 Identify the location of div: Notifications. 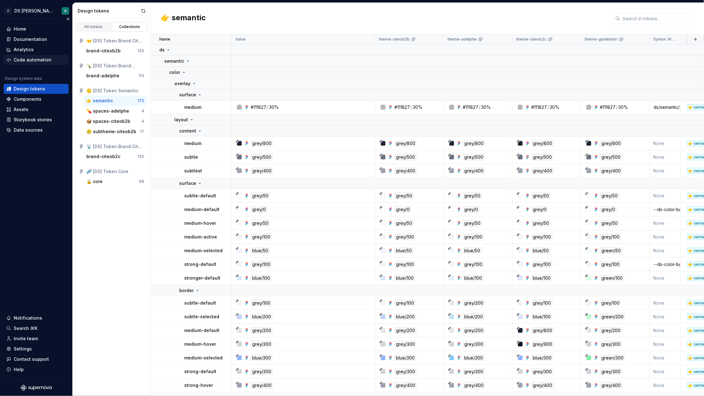
(28, 318).